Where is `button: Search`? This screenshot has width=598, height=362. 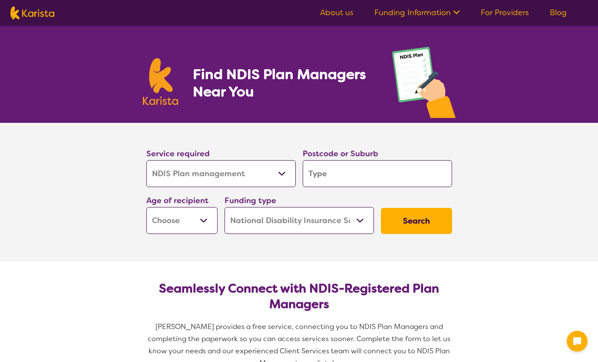 button: Search is located at coordinates (416, 221).